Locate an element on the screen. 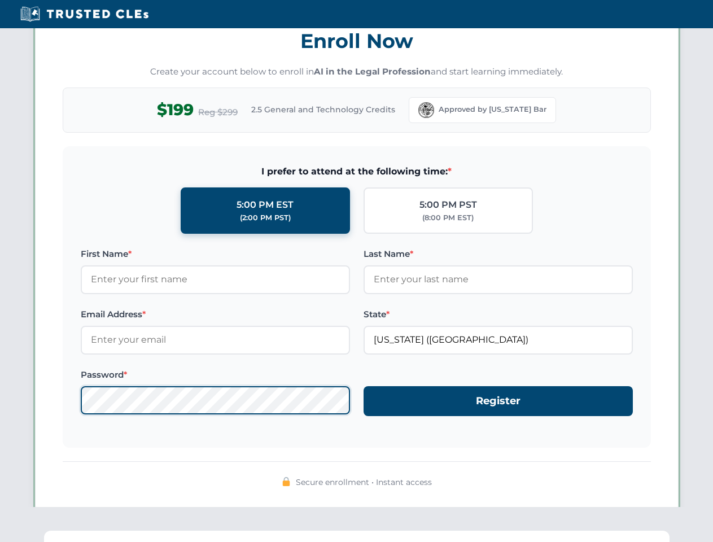 This screenshot has width=713, height=542. img: Florida Bar is located at coordinates (426, 110).